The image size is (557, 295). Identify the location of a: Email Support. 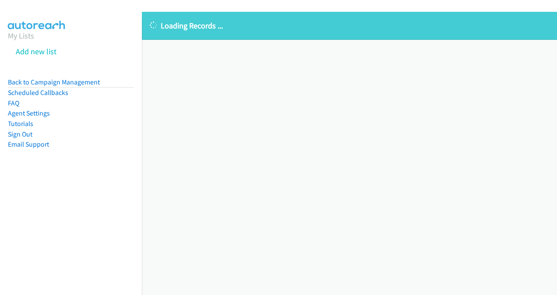
(28, 144).